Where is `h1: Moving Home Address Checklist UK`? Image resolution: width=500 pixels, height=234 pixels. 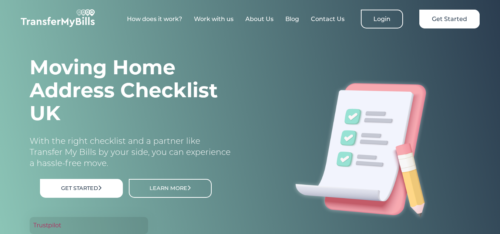
h1: Moving Home Address Checklist UK is located at coordinates (133, 90).